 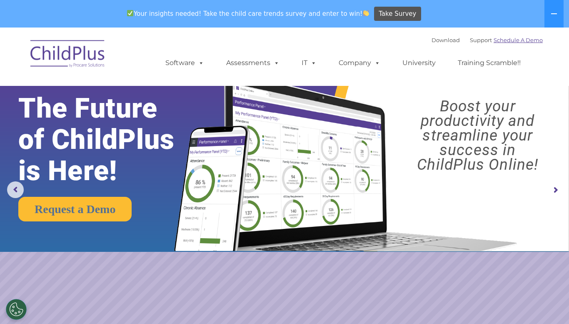 I want to click on a: Take Survey, so click(x=398, y=14).